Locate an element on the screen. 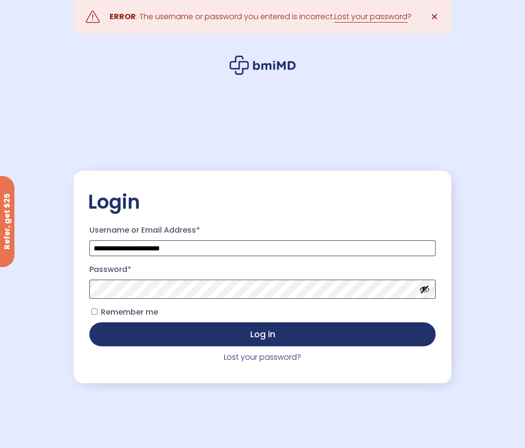 The height and width of the screenshot is (448, 525). label: Password is located at coordinates (262, 270).